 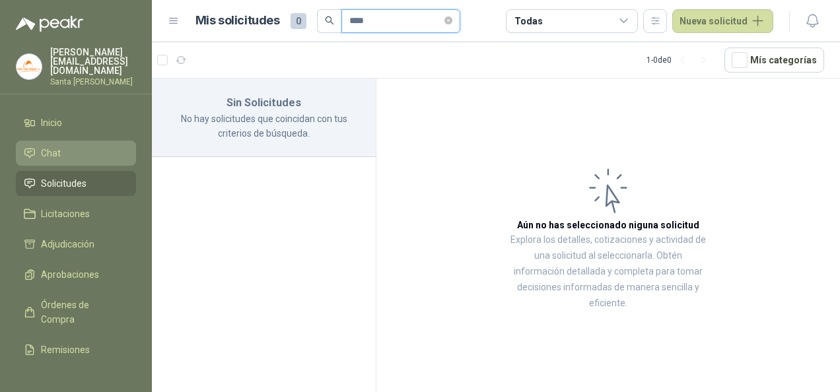 I want to click on h1: Mis solicitudes, so click(x=238, y=20).